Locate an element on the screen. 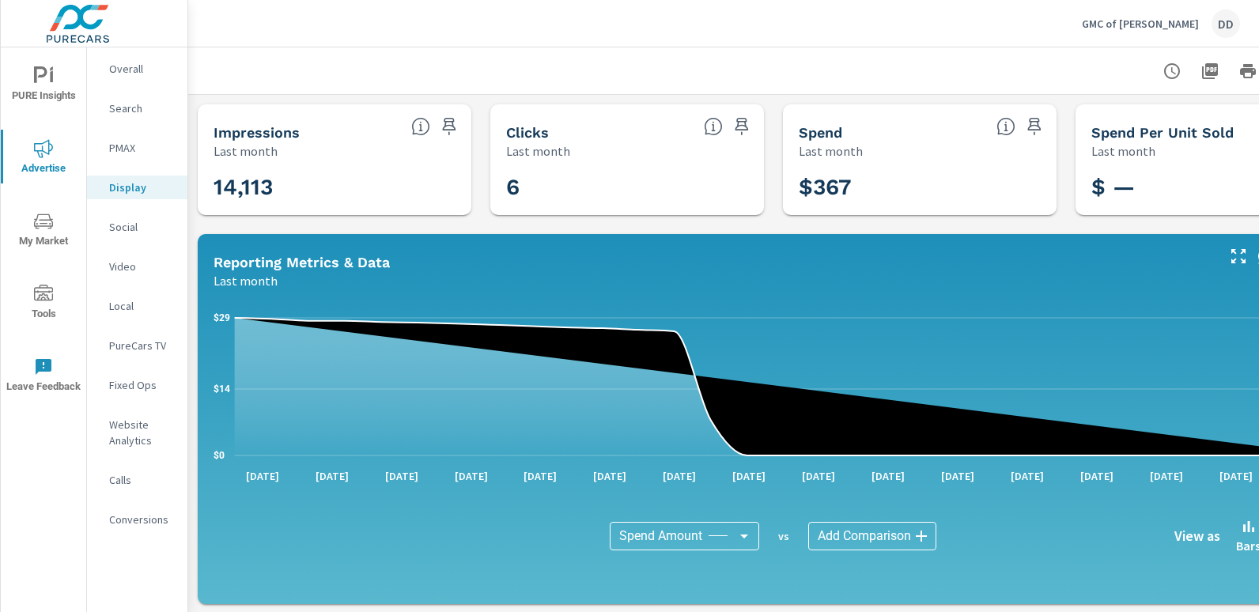  text: $29 is located at coordinates (221, 318).